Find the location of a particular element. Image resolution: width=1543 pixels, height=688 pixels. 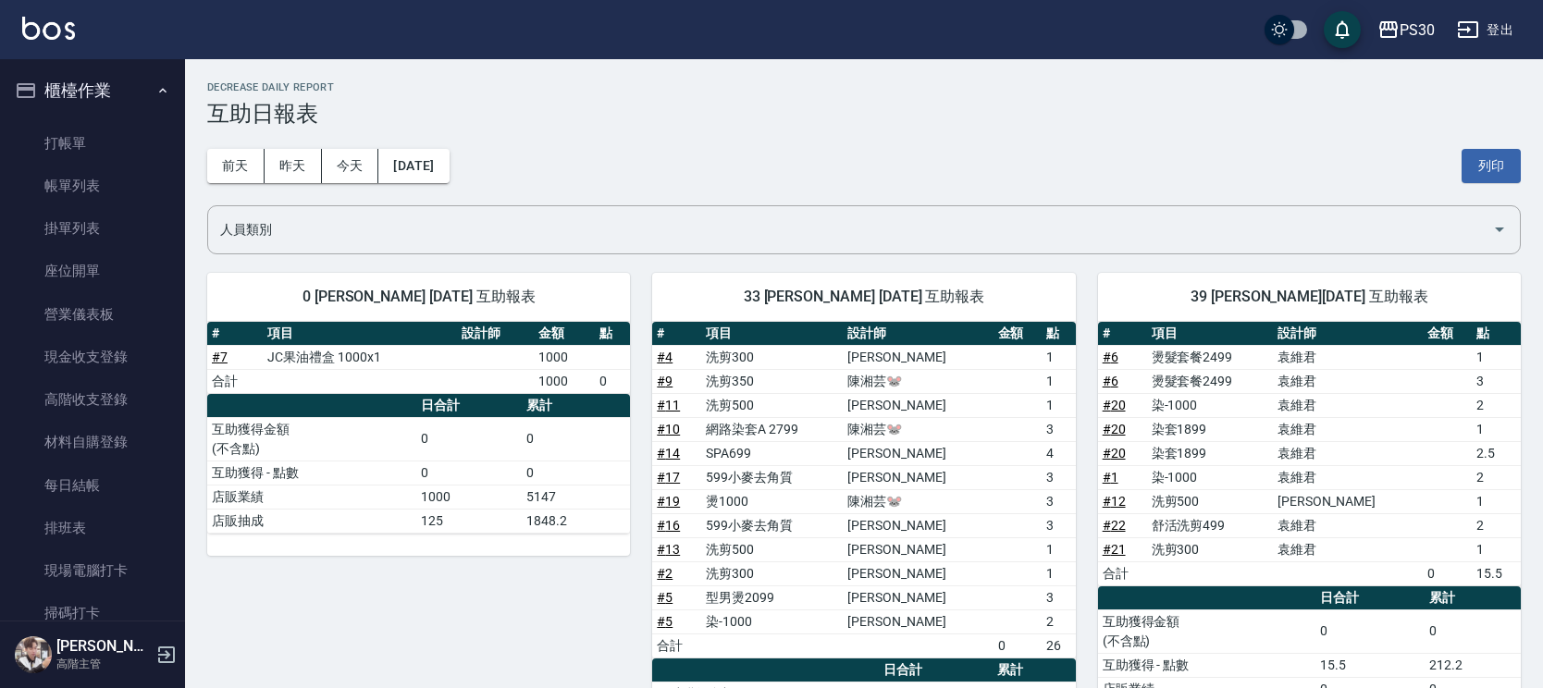

th: 累計 is located at coordinates (1473, 599).